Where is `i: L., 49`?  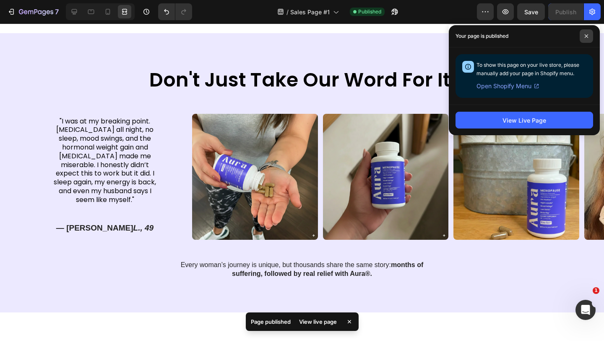 i: L., 49 is located at coordinates (143, 204).